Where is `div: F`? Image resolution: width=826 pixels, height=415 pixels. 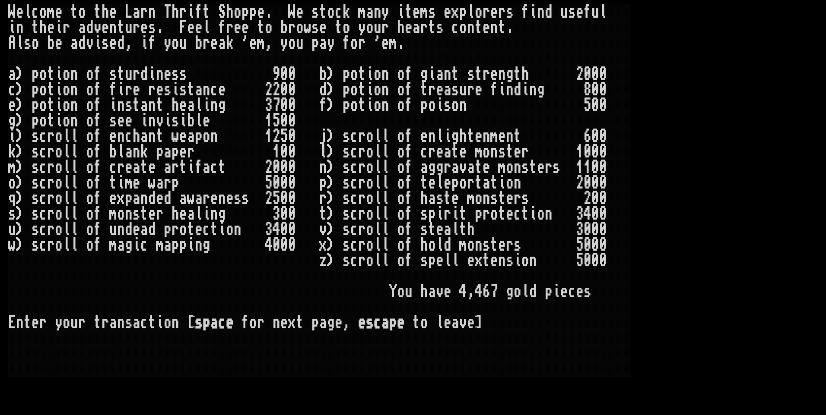
div: F is located at coordinates (183, 28).